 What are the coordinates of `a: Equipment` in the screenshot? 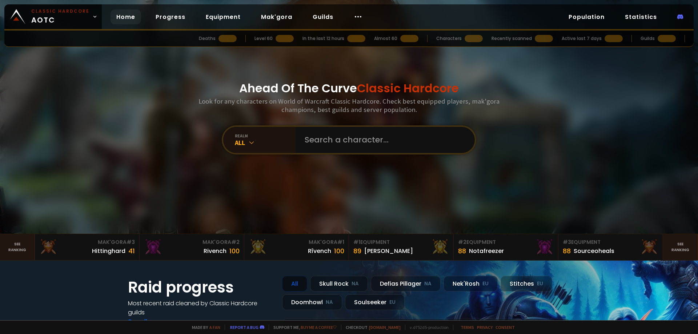 It's located at (223, 17).